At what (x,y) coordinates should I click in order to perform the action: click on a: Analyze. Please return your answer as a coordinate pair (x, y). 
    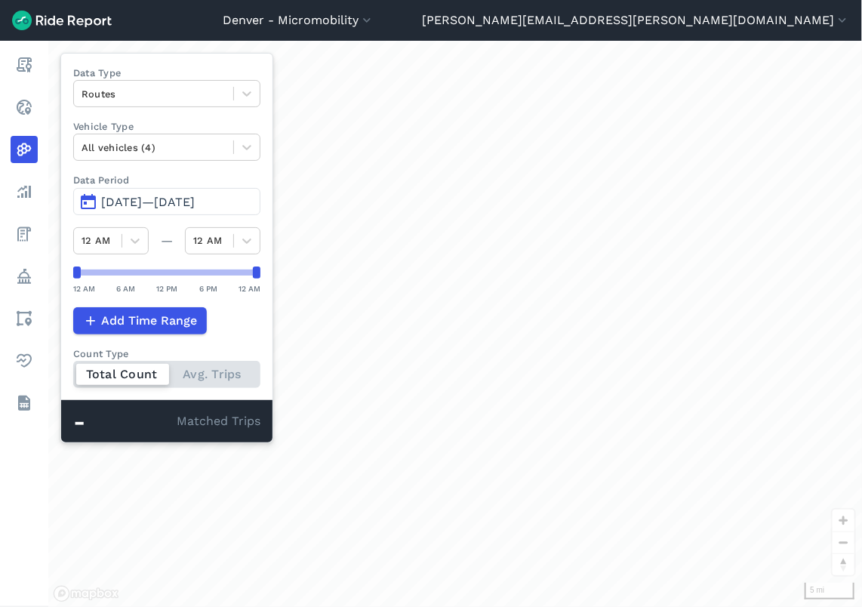
    Looking at the image, I should click on (24, 192).